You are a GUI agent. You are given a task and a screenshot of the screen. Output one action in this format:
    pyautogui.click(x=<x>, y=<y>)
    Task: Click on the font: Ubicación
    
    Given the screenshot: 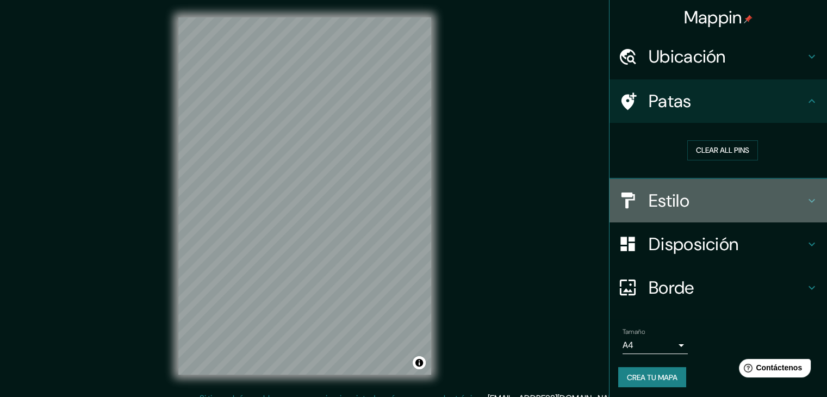 What is the action you would take?
    pyautogui.click(x=687, y=57)
    